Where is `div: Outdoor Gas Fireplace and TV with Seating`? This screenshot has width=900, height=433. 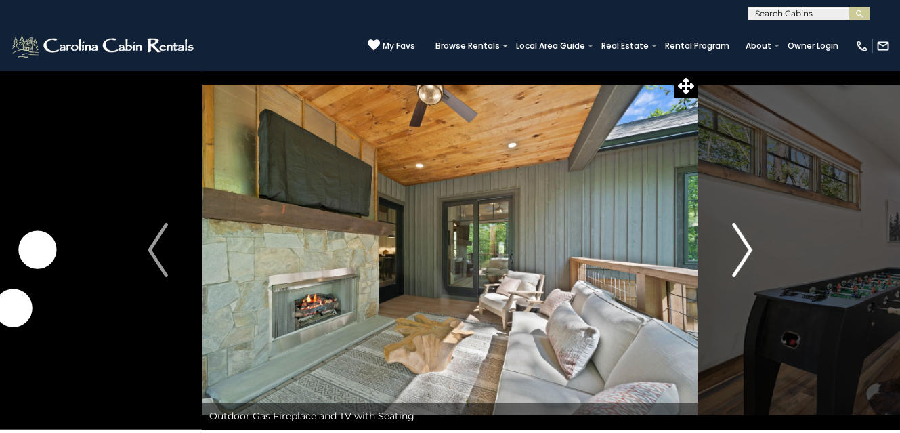
div: Outdoor Gas Fireplace and TV with Seating is located at coordinates (450, 416).